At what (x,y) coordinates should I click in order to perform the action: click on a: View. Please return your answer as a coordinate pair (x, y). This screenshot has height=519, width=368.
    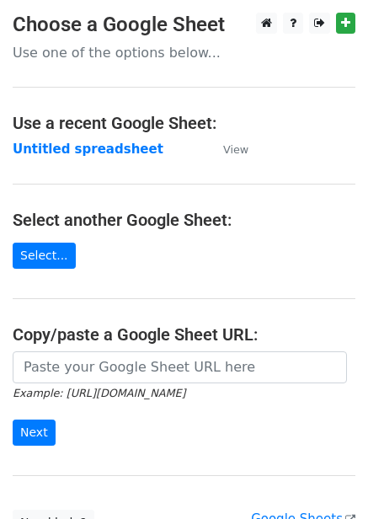
    Looking at the image, I should click on (228, 149).